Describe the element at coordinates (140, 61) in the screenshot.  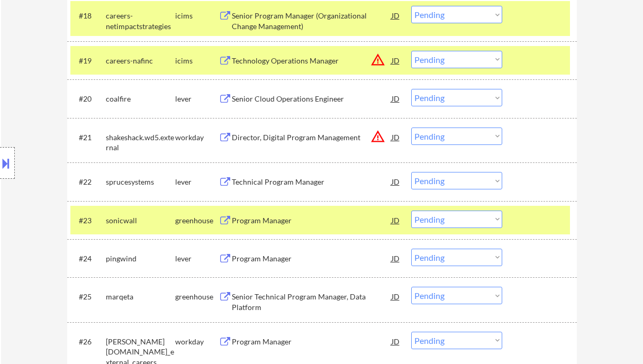
I see `div: careers-nafinc` at that location.